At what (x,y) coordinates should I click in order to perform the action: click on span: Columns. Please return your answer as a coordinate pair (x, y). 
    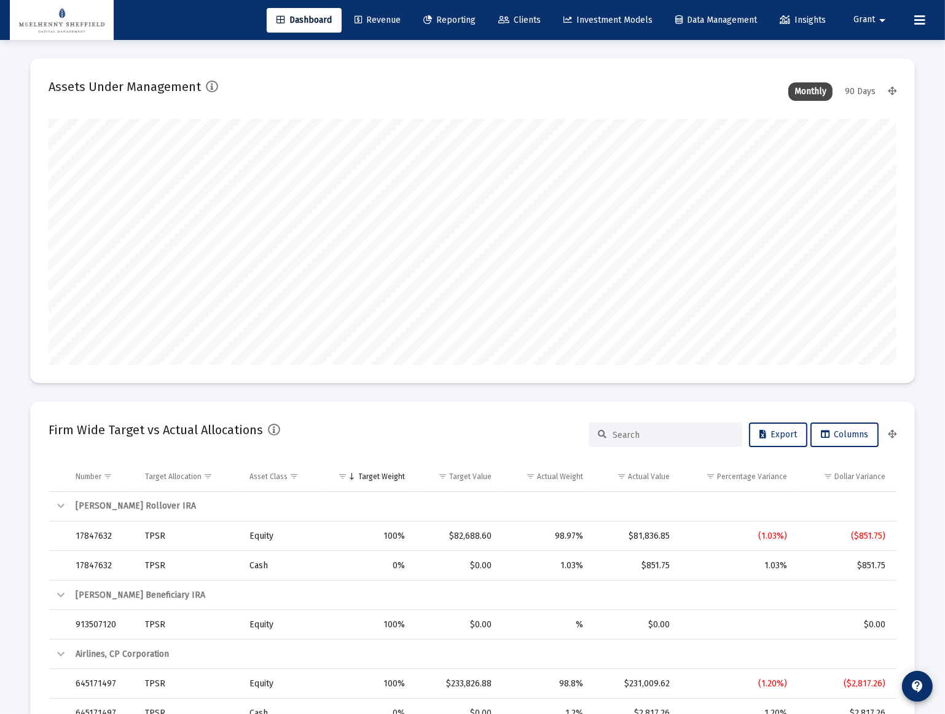
    Looking at the image, I should click on (844, 434).